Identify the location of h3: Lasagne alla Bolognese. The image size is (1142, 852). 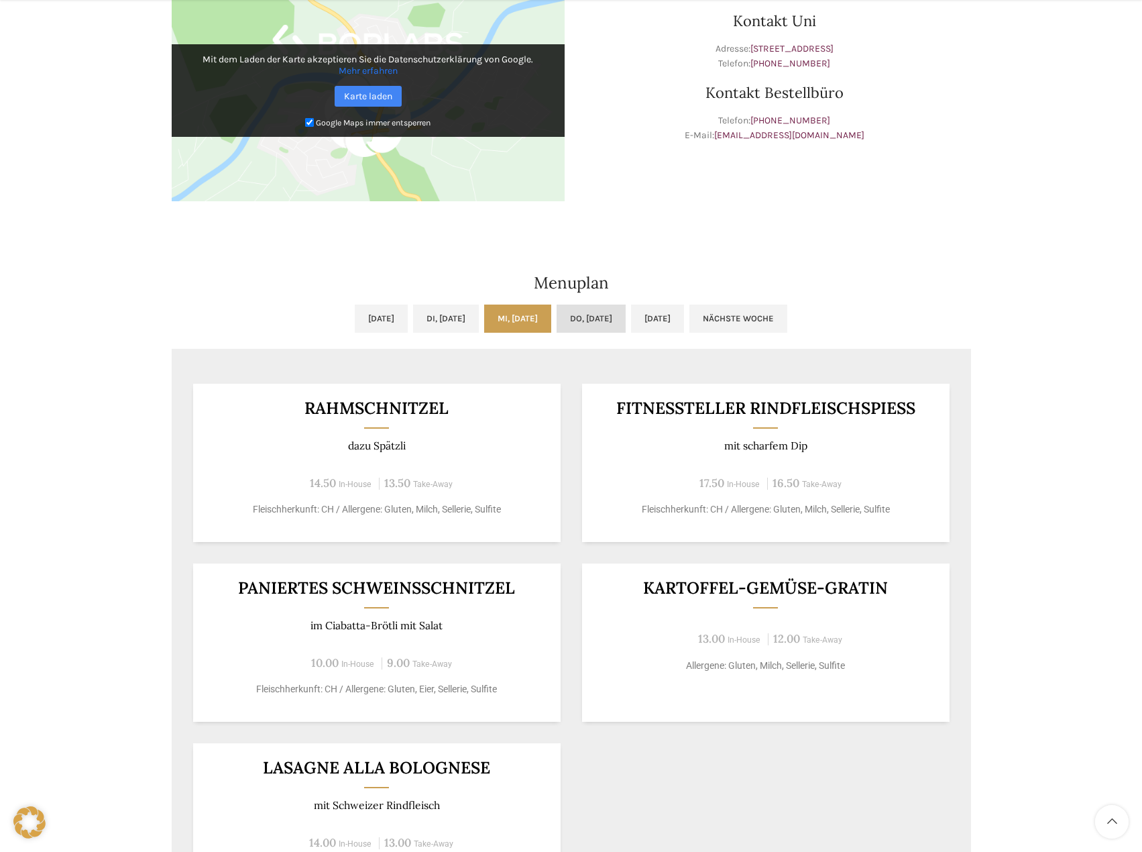
(376, 767).